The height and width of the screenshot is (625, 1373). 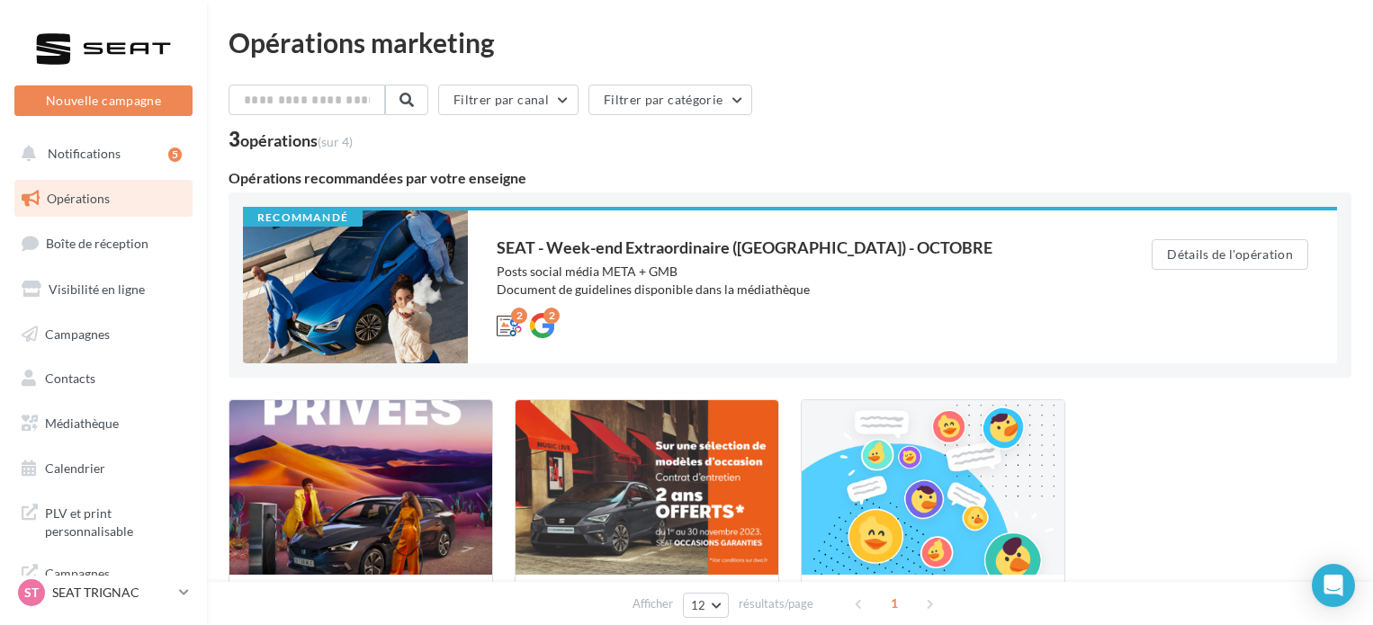 What do you see at coordinates (112, 593) in the screenshot?
I see `p: SEAT TRIGNAC` at bounding box center [112, 593].